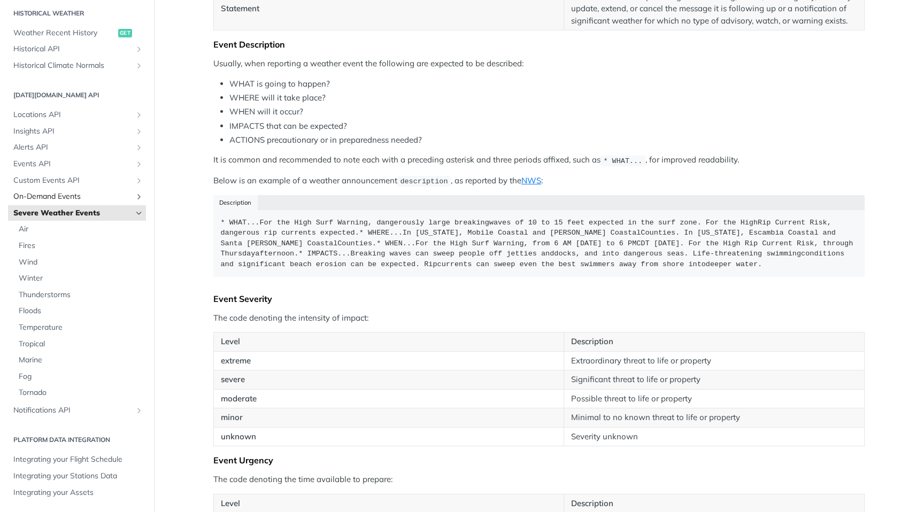 This screenshot has width=924, height=512. What do you see at coordinates (139, 181) in the screenshot?
I see `button: Show subpages for Custom Events API` at bounding box center [139, 181].